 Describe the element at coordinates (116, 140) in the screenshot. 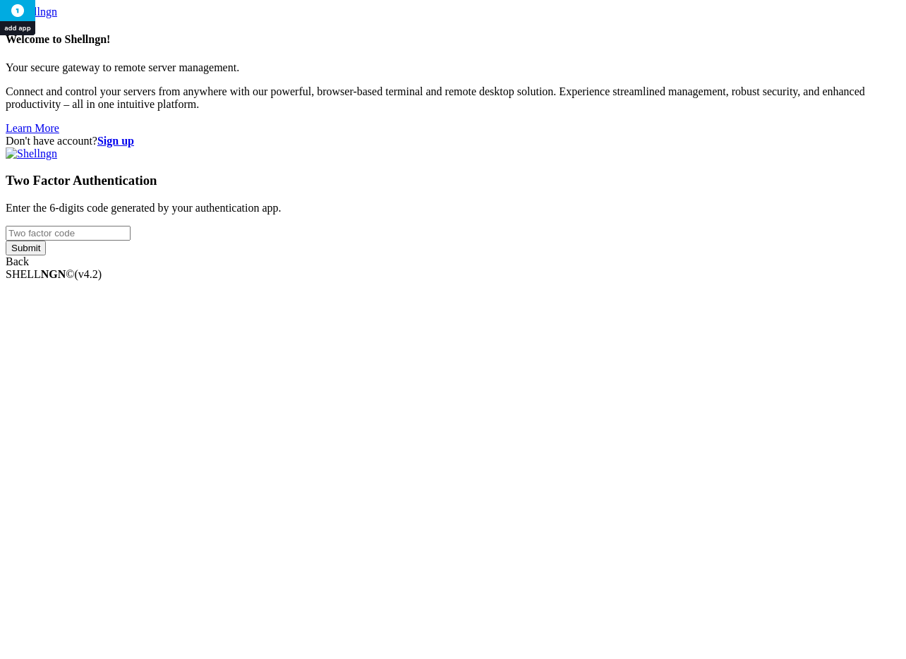

I see `a: Sign up` at that location.